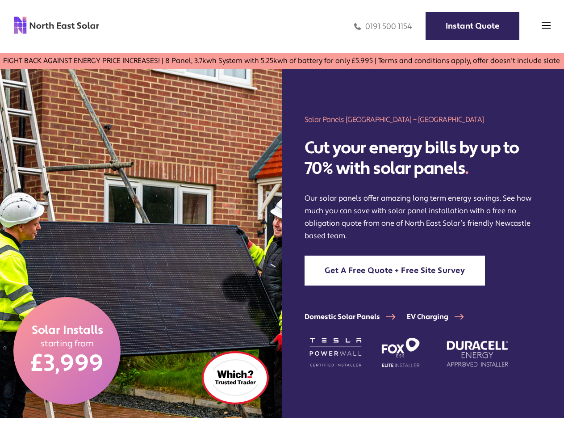  What do you see at coordinates (67, 330) in the screenshot?
I see `span: Solar Installs` at bounding box center [67, 330].